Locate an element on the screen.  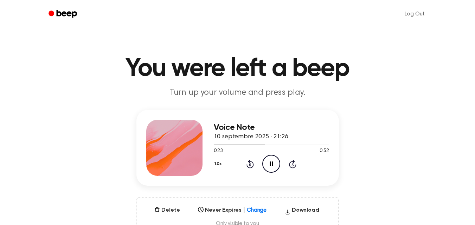
h3: Voice Note is located at coordinates (271, 128).